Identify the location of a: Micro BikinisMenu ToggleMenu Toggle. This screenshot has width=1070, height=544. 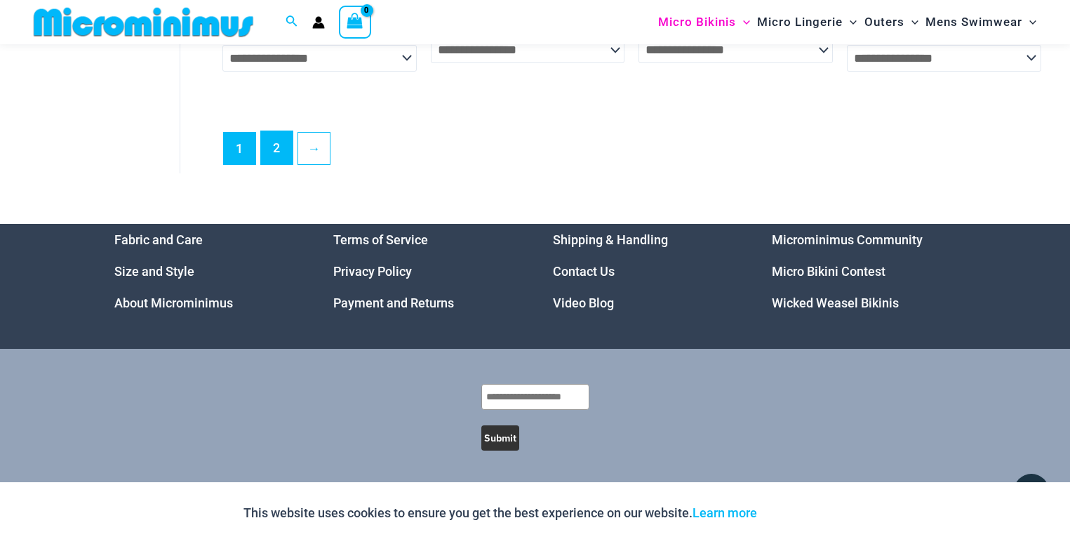
(703, 22).